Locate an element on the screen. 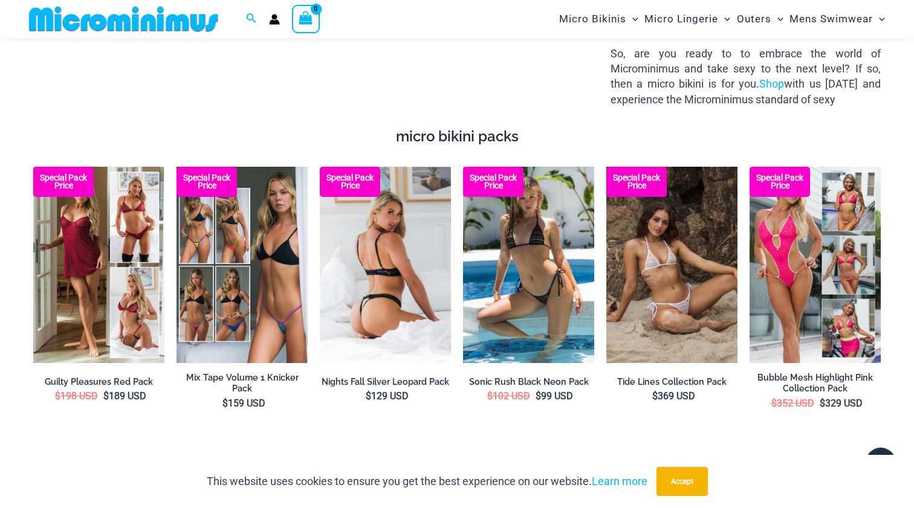 Image resolution: width=914 pixels, height=508 pixels. bdi: 198 USD is located at coordinates (76, 396).